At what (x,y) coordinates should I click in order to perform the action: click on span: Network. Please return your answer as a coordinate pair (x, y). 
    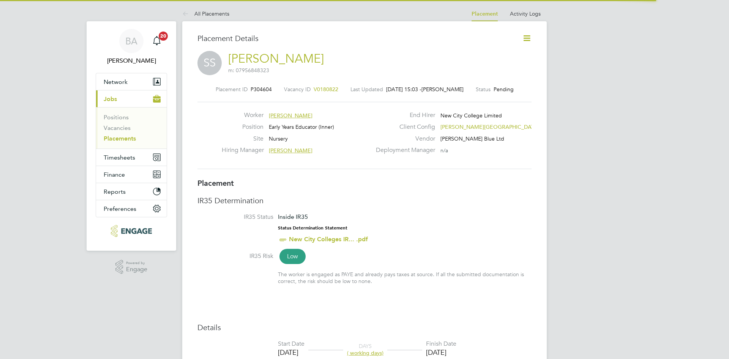
    Looking at the image, I should click on (115, 82).